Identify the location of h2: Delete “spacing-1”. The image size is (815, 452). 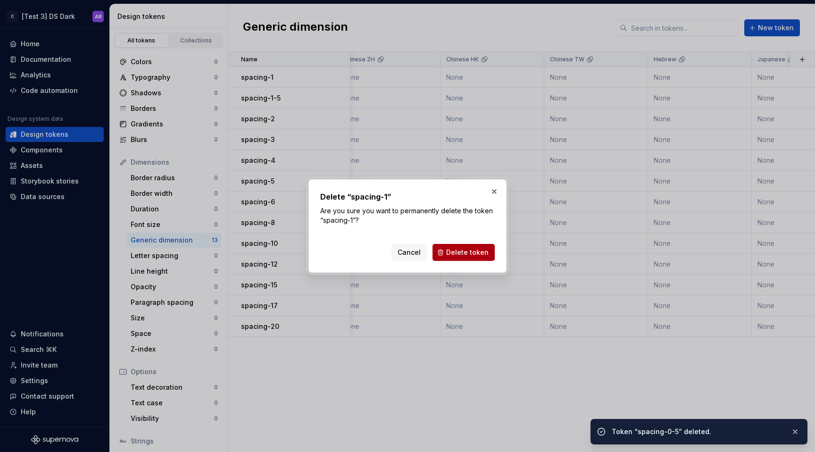
(407, 197).